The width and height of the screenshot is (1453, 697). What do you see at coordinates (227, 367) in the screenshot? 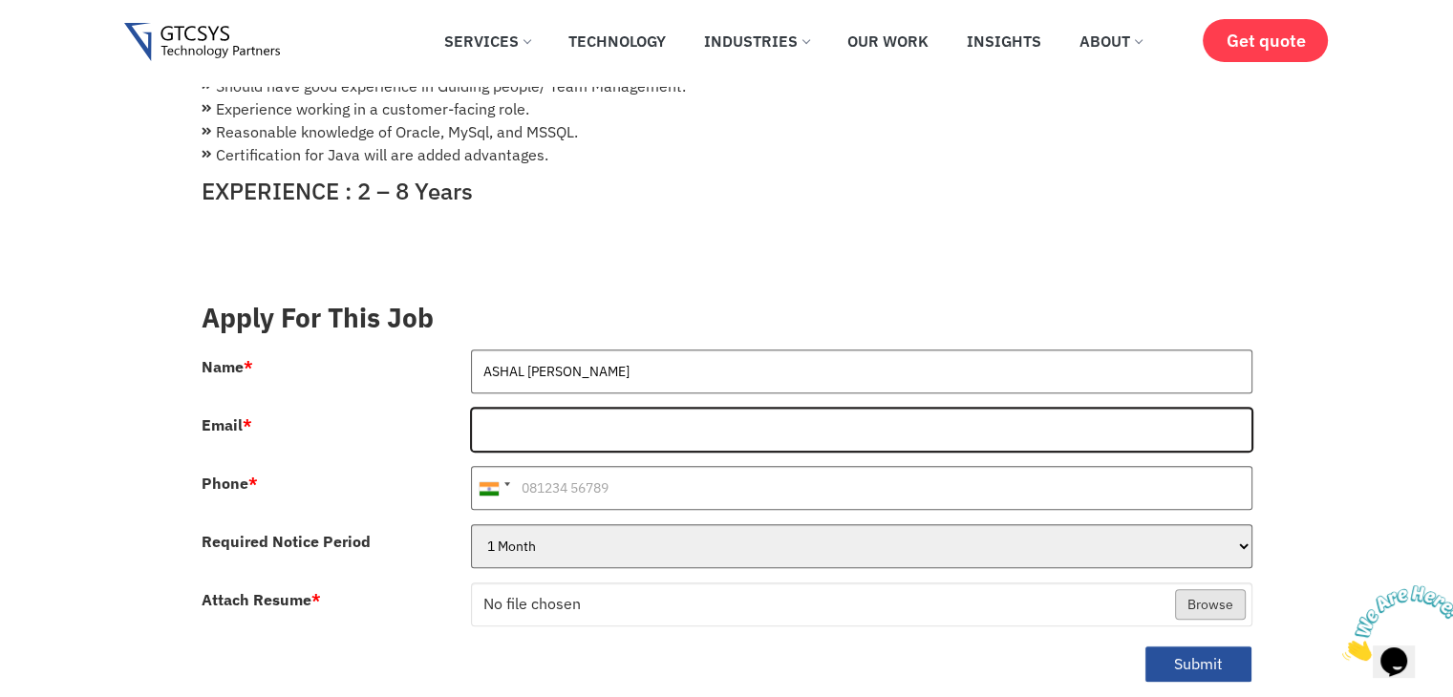
I see `label: Name` at bounding box center [227, 367].